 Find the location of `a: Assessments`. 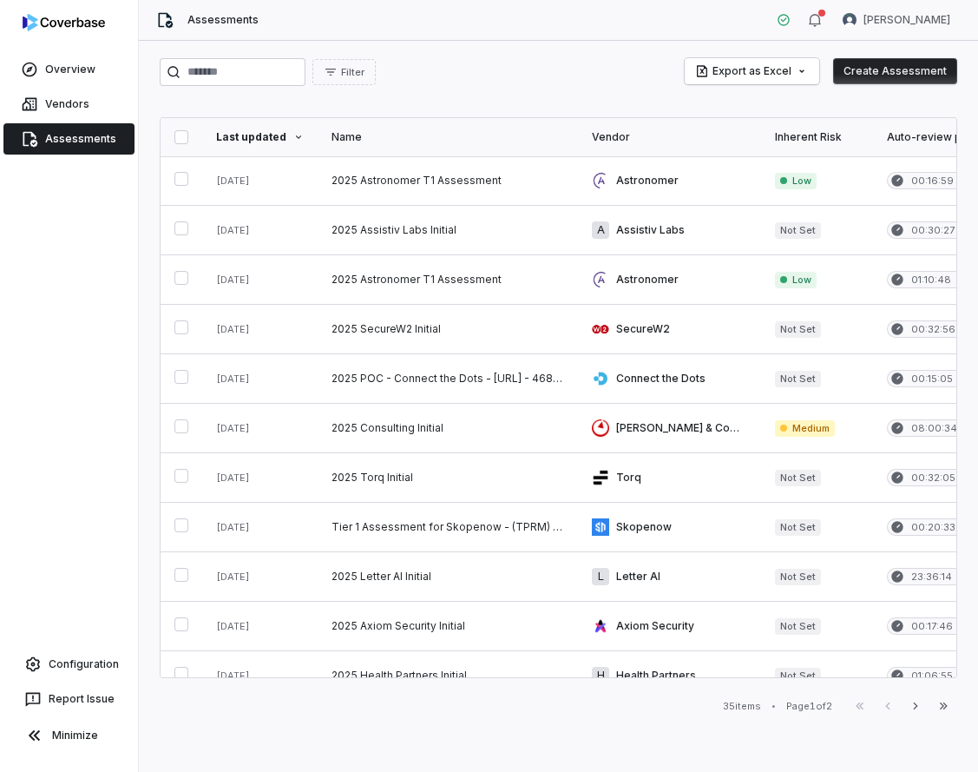

a: Assessments is located at coordinates (69, 139).